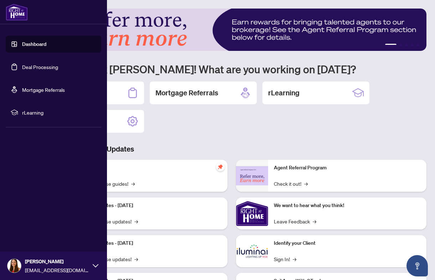 This screenshot has width=435, height=280. What do you see at coordinates (220, 167) in the screenshot?
I see `span: pushpin` at bounding box center [220, 167].